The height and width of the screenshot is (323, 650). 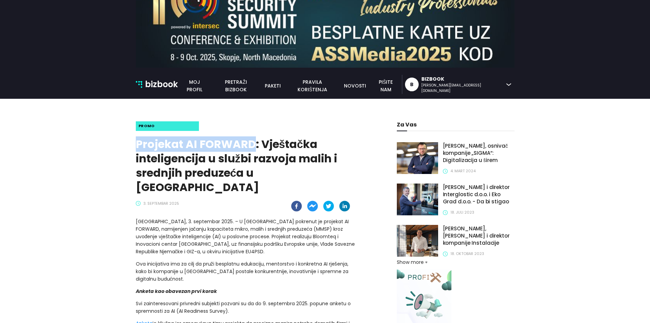 I want to click on span: Show more, so click(x=410, y=262).